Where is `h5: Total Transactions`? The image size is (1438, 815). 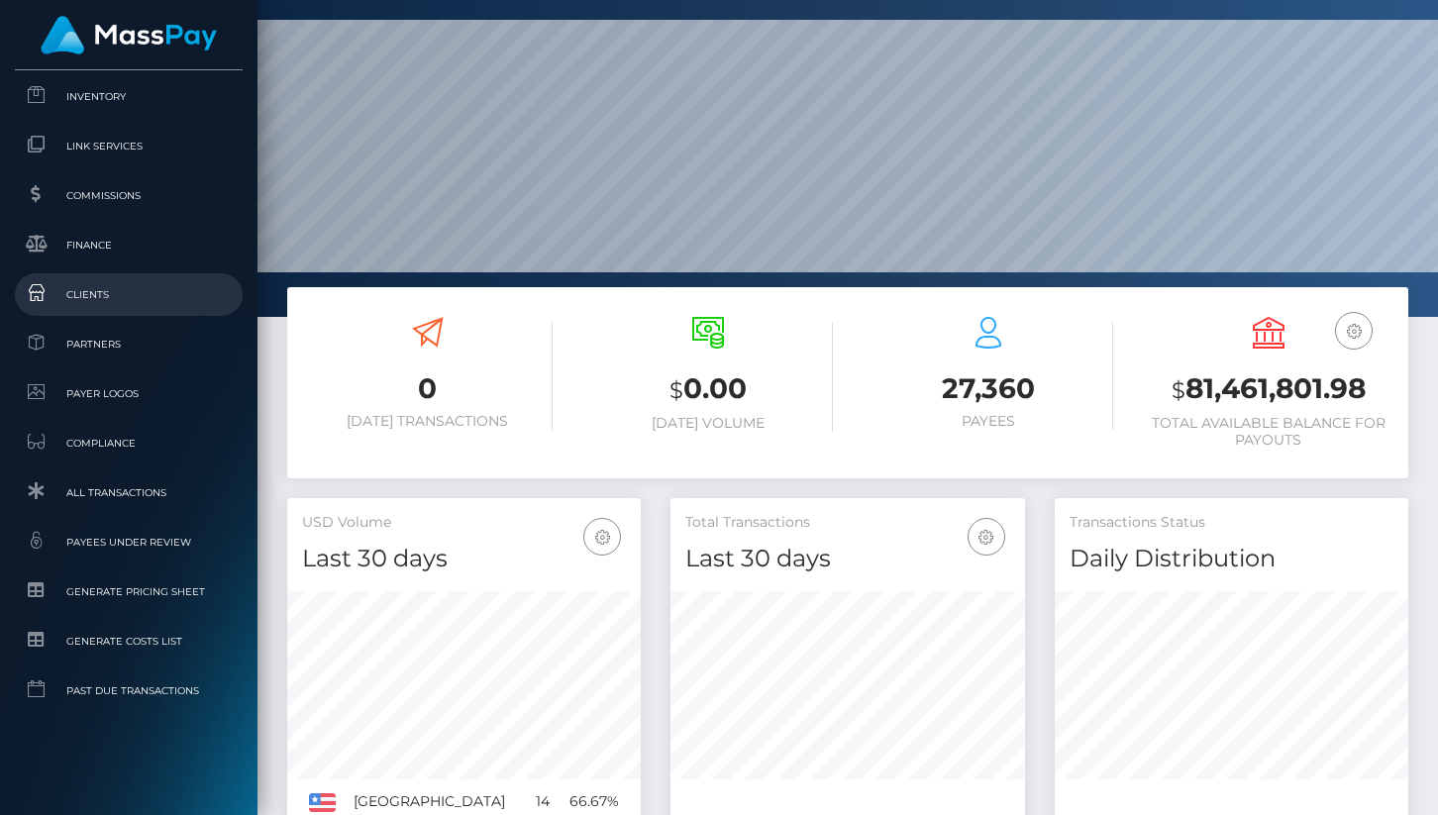
h5: Total Transactions is located at coordinates (847, 523).